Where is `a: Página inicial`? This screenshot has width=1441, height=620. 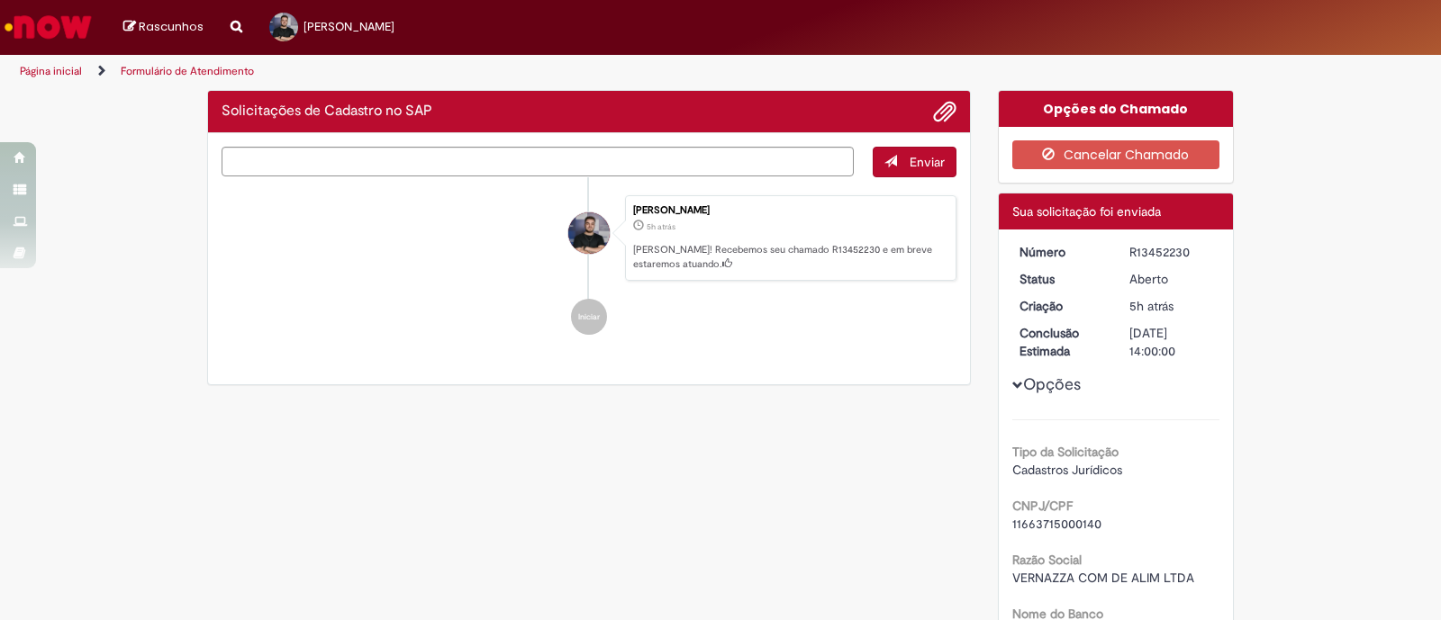
a: Página inicial is located at coordinates (50, 71).